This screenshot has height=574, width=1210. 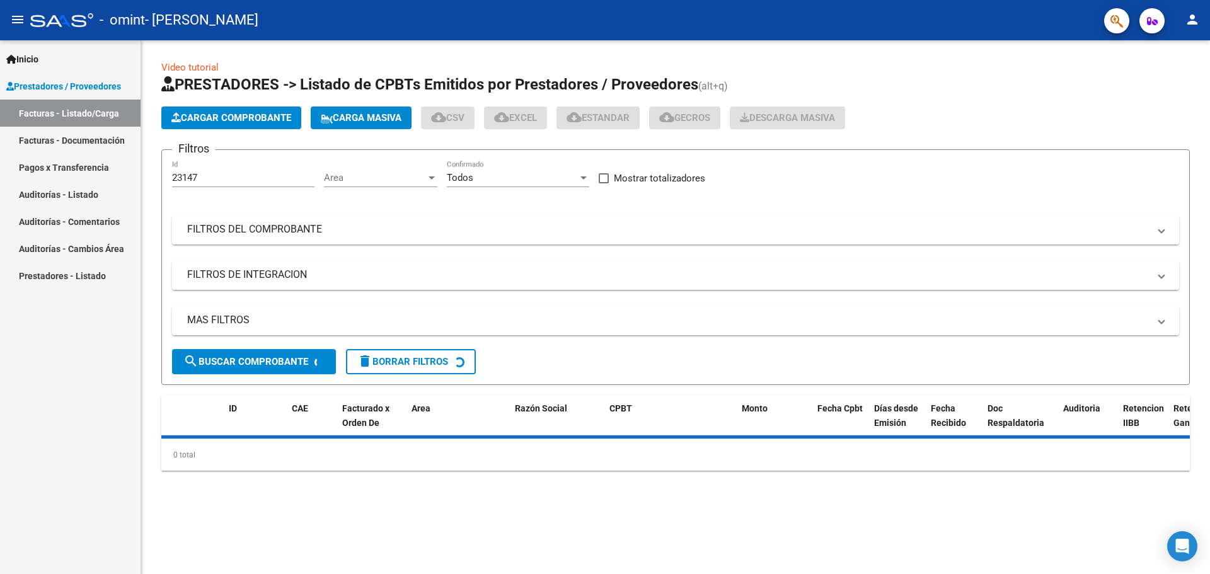 I want to click on span: Auditoria, so click(x=1081, y=408).